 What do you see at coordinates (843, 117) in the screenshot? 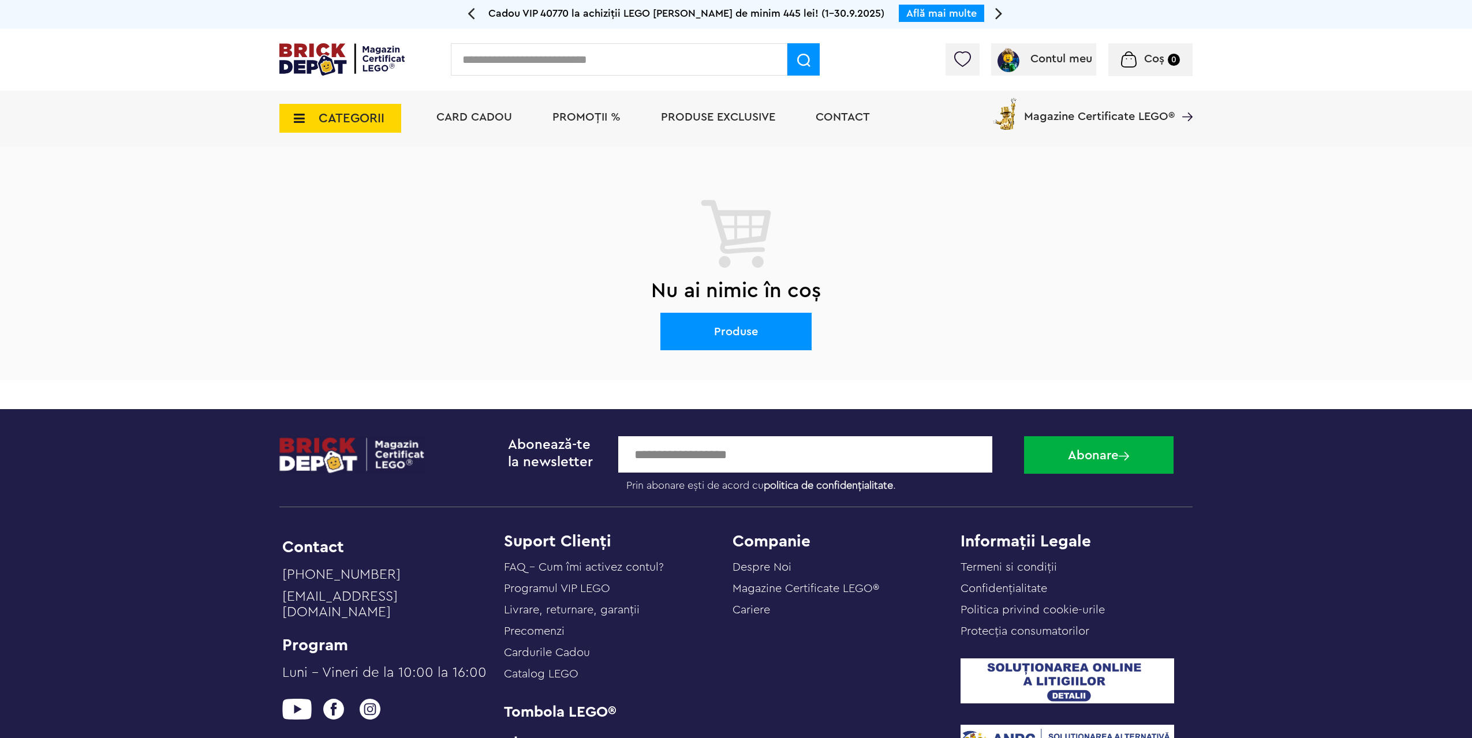
I see `span: Contact` at bounding box center [843, 117].